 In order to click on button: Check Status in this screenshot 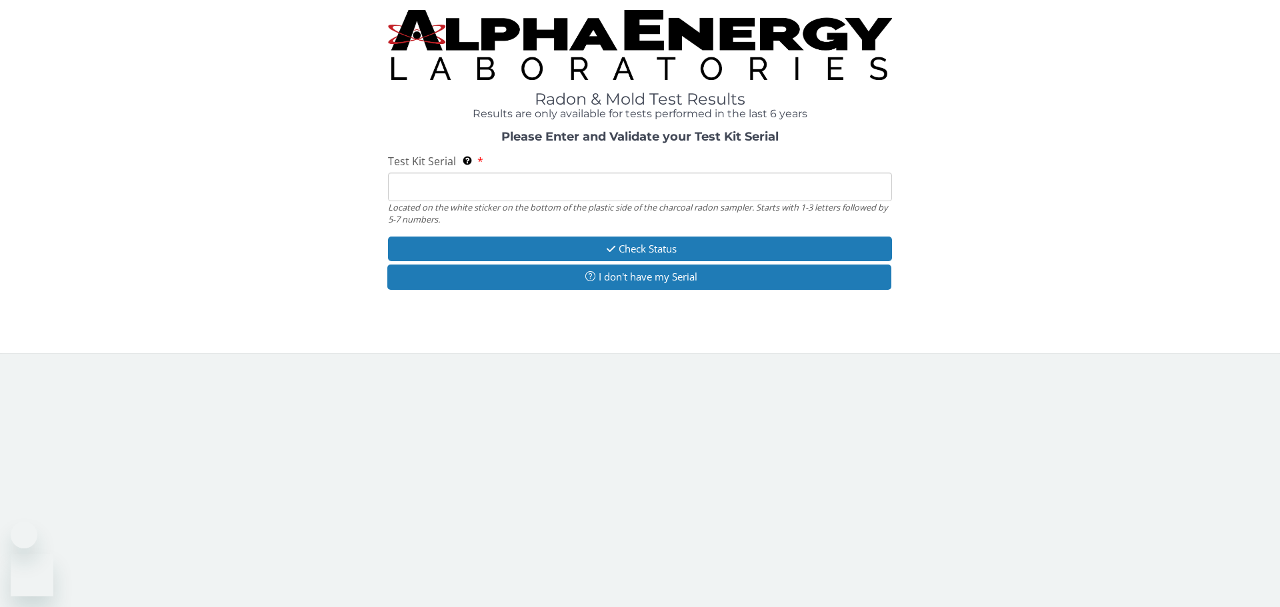, I will do `click(640, 249)`.